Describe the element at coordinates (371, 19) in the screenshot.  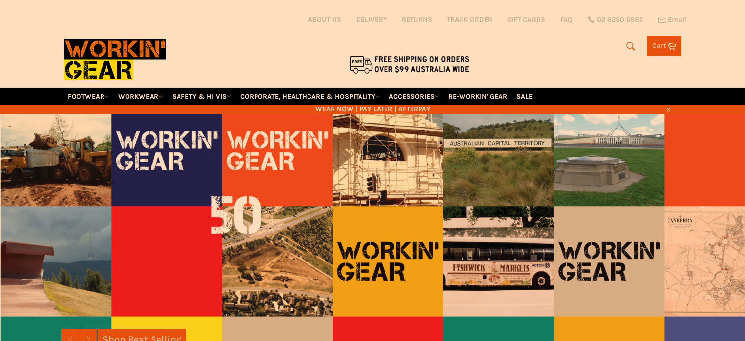
I see `a: DELIVERY` at that location.